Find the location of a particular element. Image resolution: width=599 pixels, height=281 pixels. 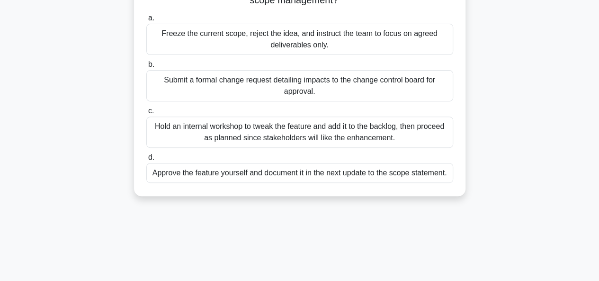

div: Submit a formal change request detailing impacts to the change control board for approval. is located at coordinates (300, 86).